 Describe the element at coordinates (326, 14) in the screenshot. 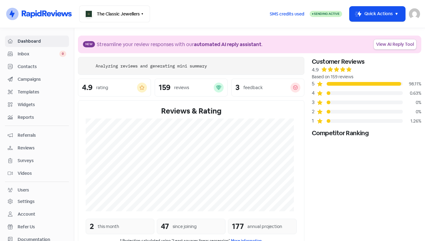

I see `a: Sending Active` at that location.